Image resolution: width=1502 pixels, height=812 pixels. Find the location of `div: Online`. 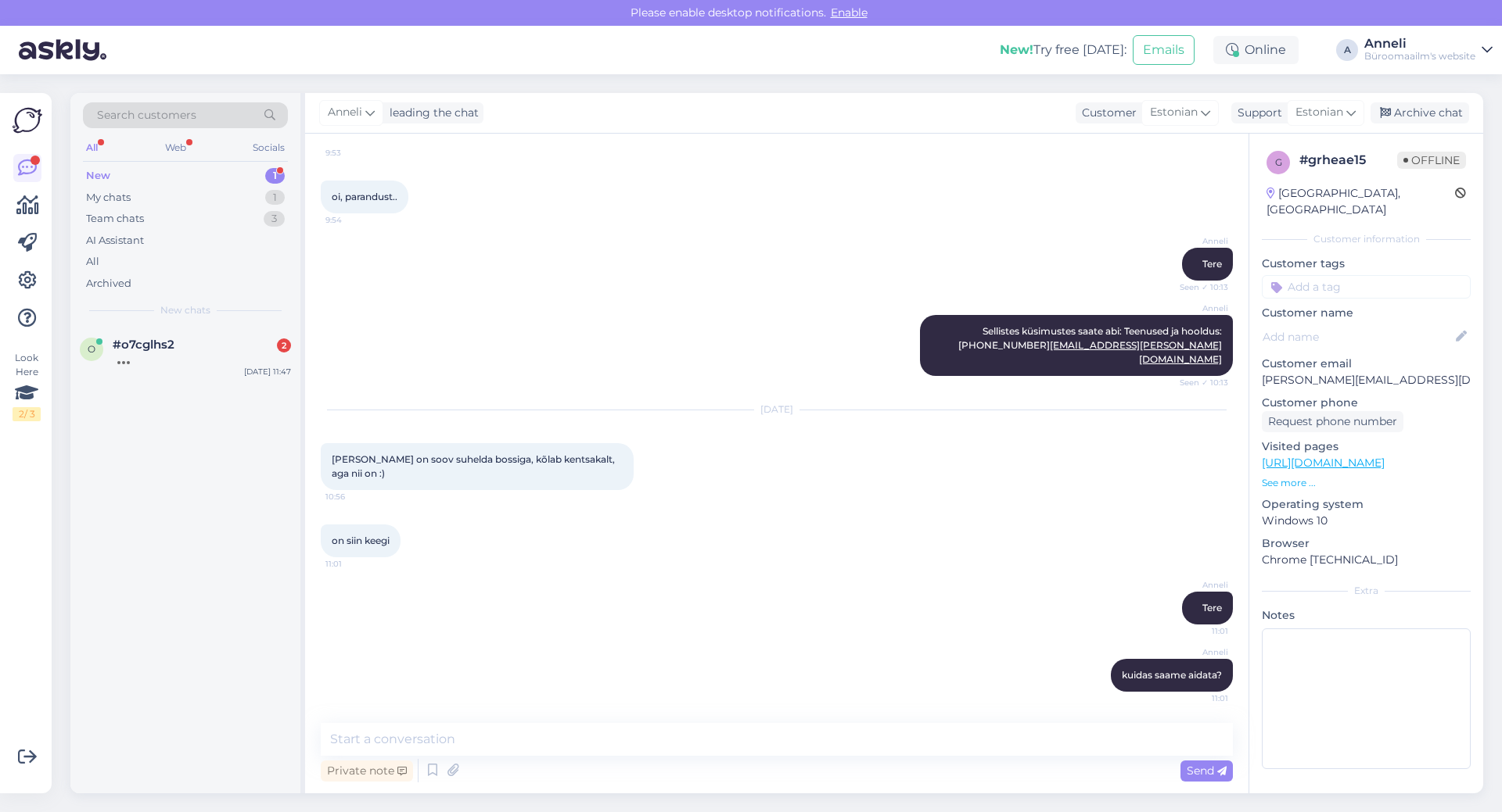

div: Online is located at coordinates (1255, 50).